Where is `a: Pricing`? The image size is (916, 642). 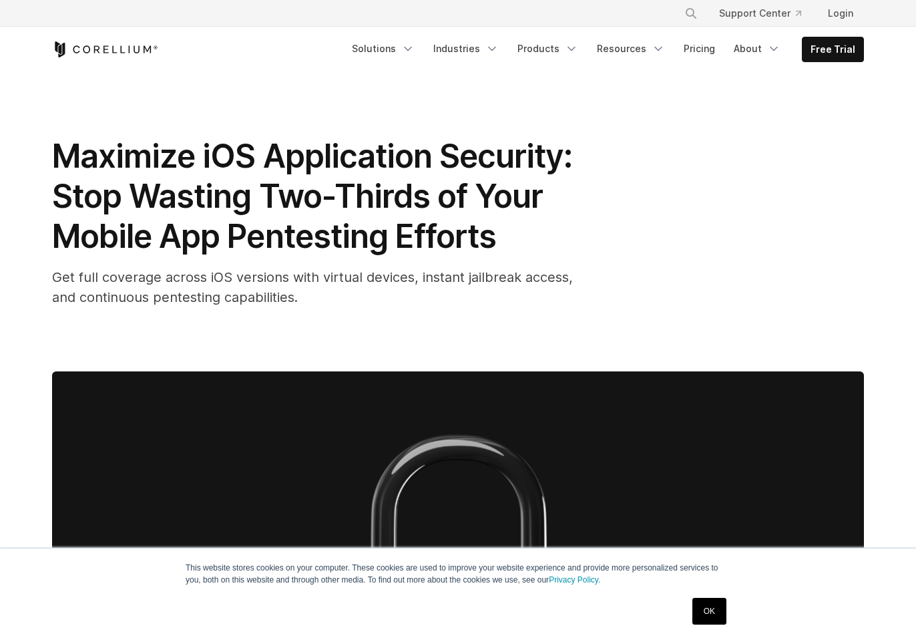 a: Pricing is located at coordinates (699, 49).